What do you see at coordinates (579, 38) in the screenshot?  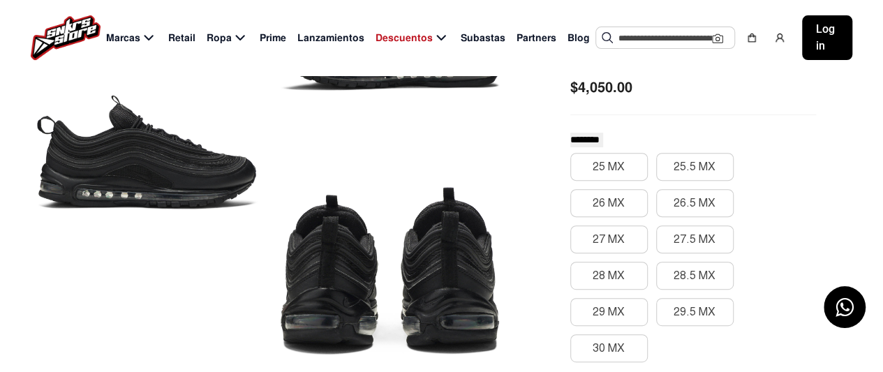 I see `span: Blog` at bounding box center [579, 38].